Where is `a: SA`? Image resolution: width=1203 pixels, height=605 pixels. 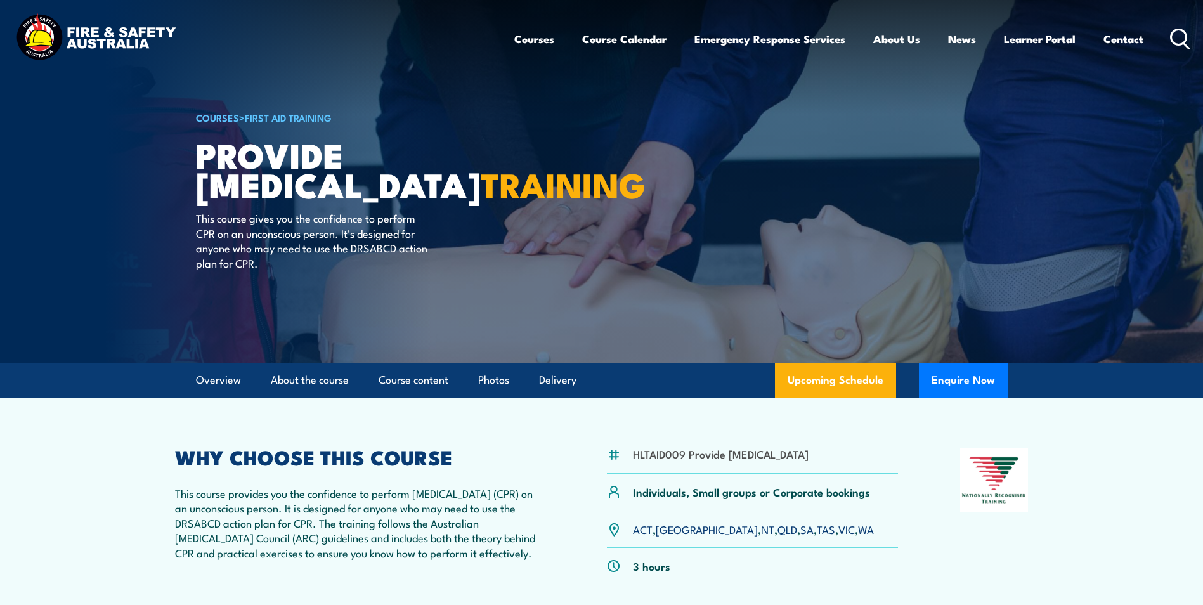
a: SA is located at coordinates (806, 529).